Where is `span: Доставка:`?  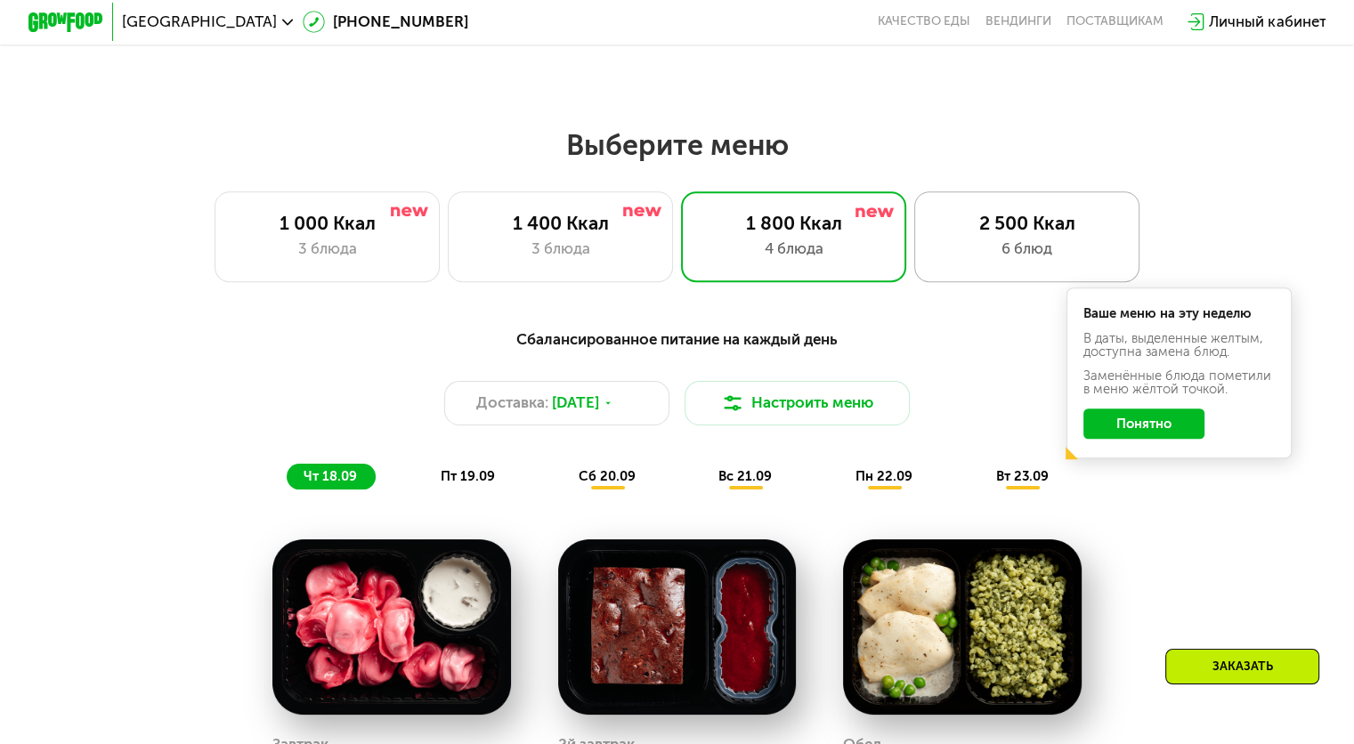
span: Доставка: is located at coordinates (512, 402).